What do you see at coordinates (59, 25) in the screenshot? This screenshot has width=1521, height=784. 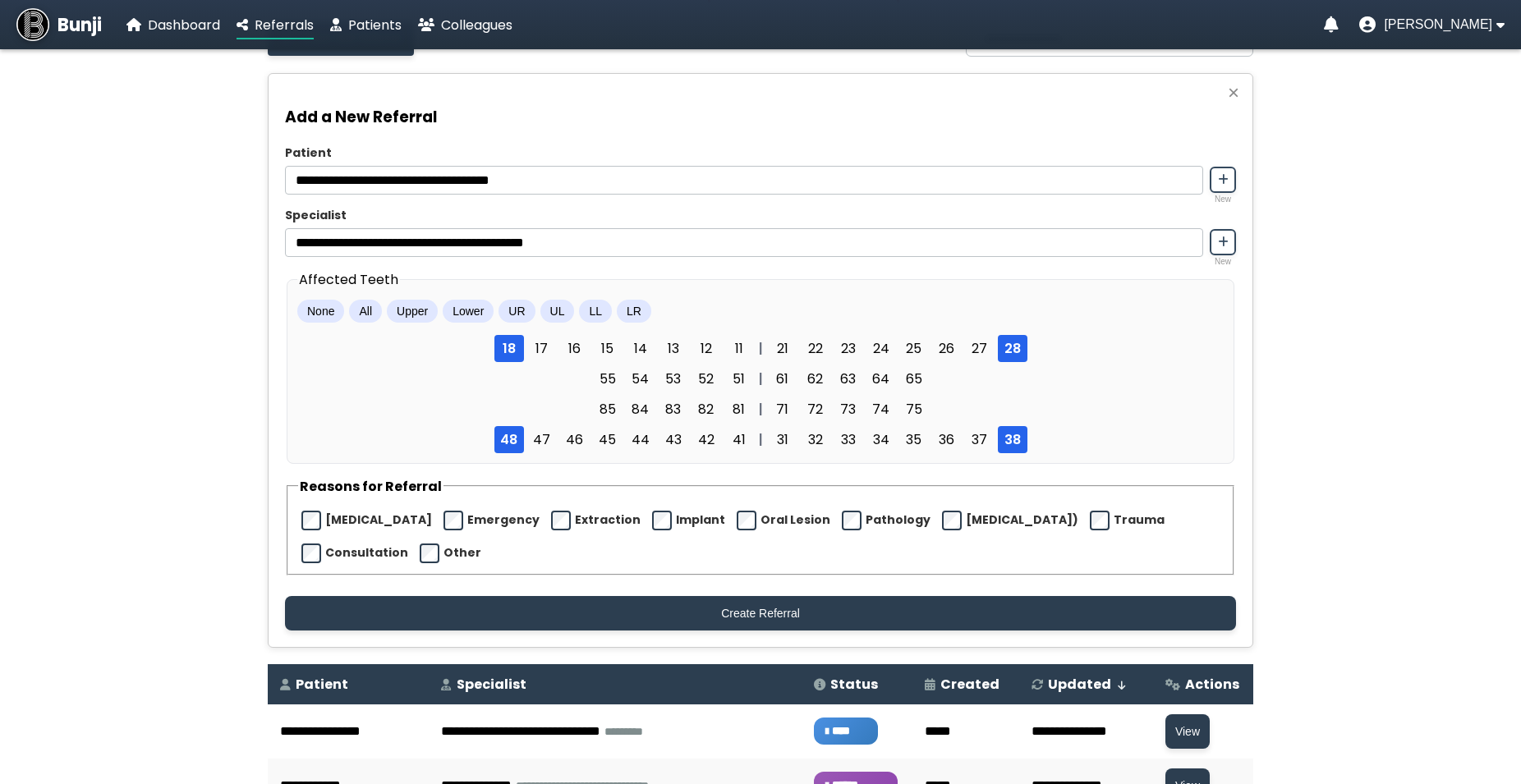 I see `a: Bunji` at bounding box center [59, 25].